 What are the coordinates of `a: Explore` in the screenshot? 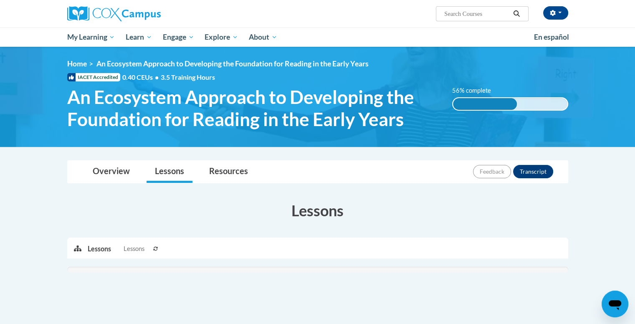 It's located at (221, 37).